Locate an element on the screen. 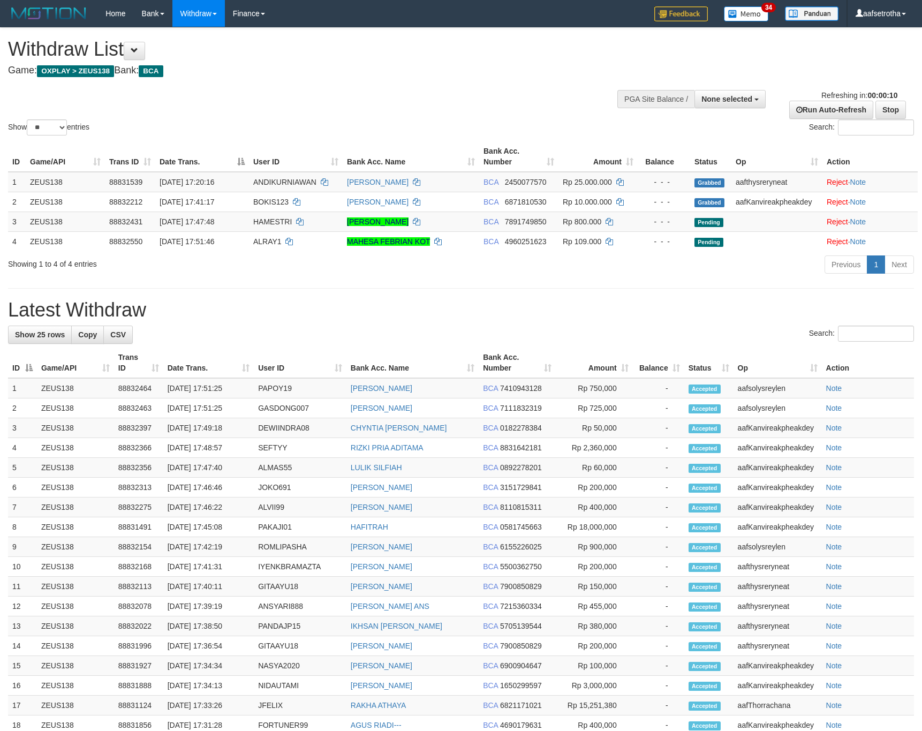 The image size is (922, 731). span: 88832431 is located at coordinates (126, 222).